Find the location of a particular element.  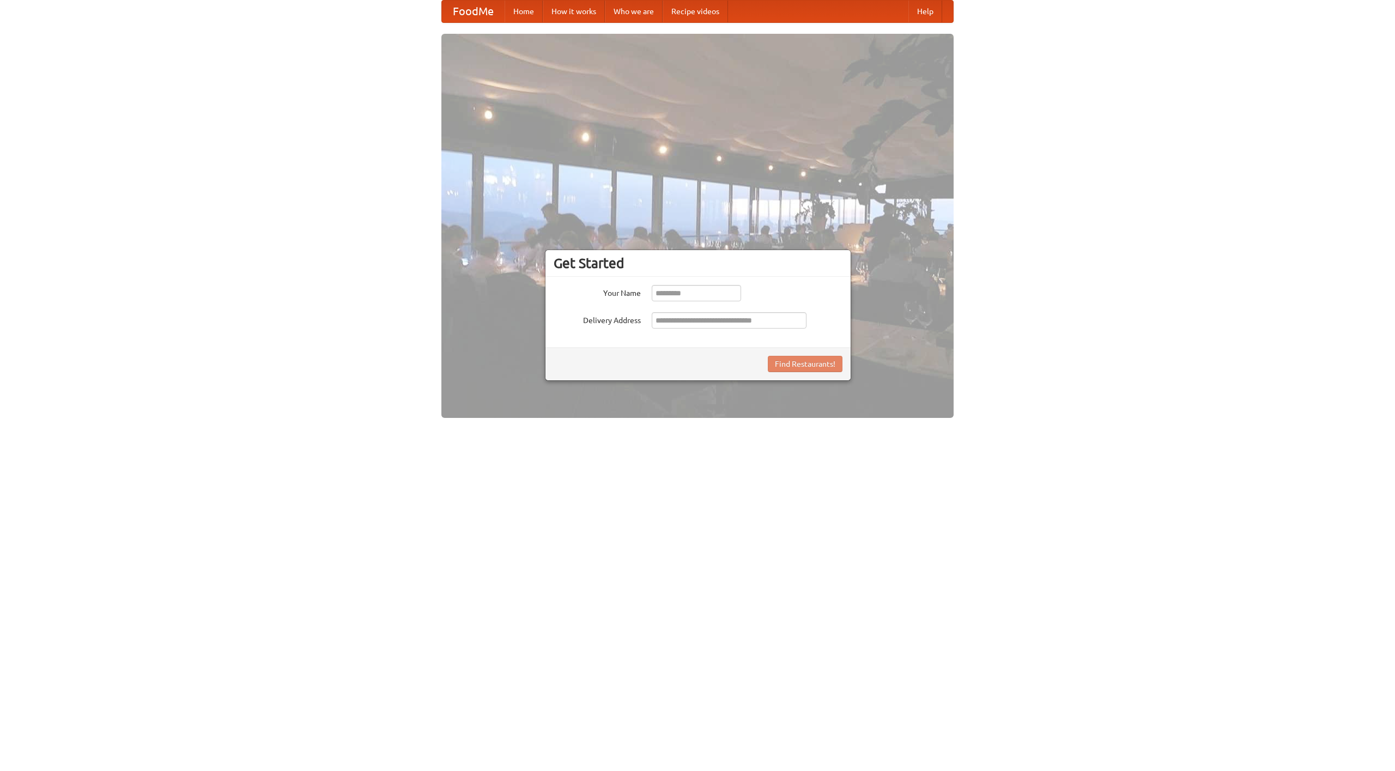

a: Who we are is located at coordinates (634, 11).